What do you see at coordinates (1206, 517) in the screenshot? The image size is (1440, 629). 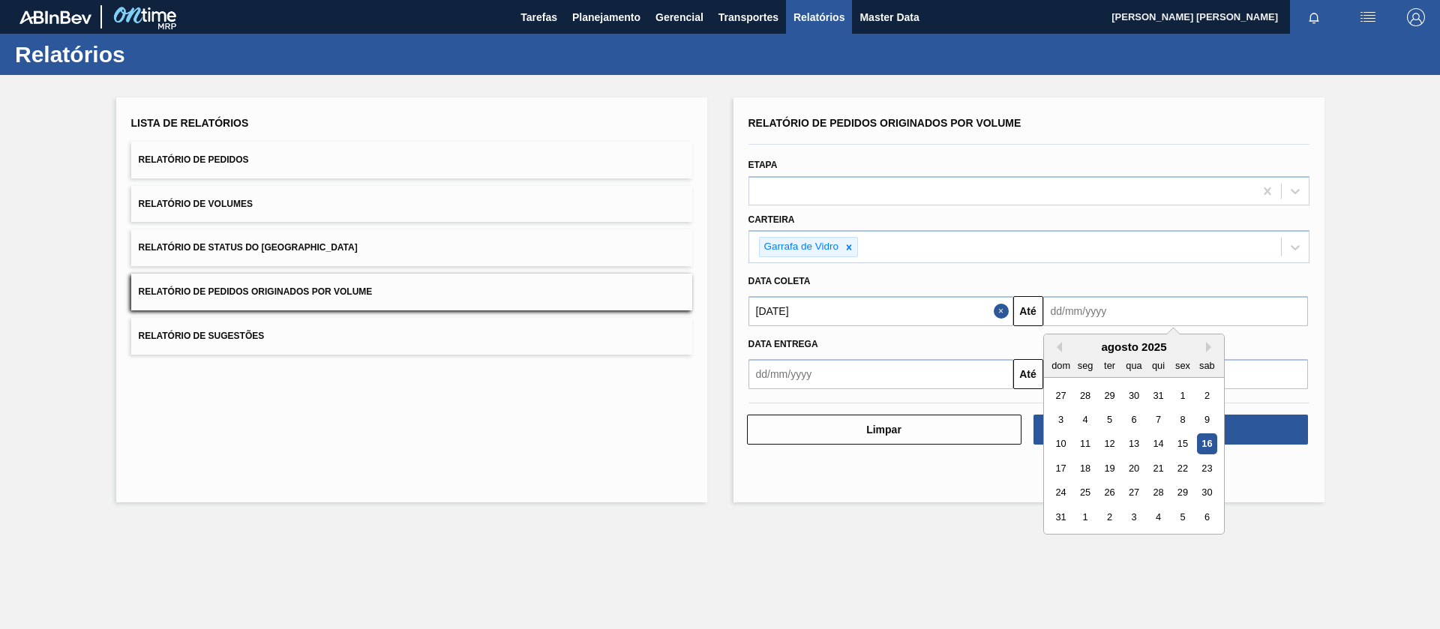 I see `div: Choose sábado, 6 de setembro de 2025` at bounding box center [1206, 517].